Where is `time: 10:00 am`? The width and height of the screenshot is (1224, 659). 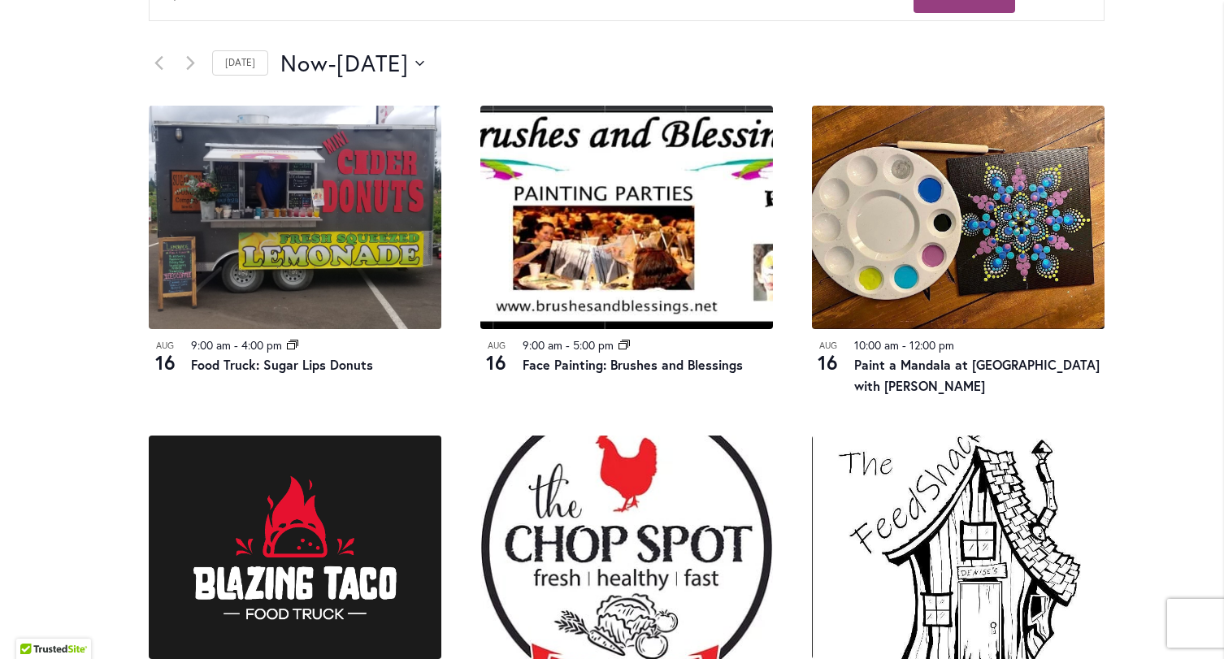
time: 10:00 am is located at coordinates (876, 344).